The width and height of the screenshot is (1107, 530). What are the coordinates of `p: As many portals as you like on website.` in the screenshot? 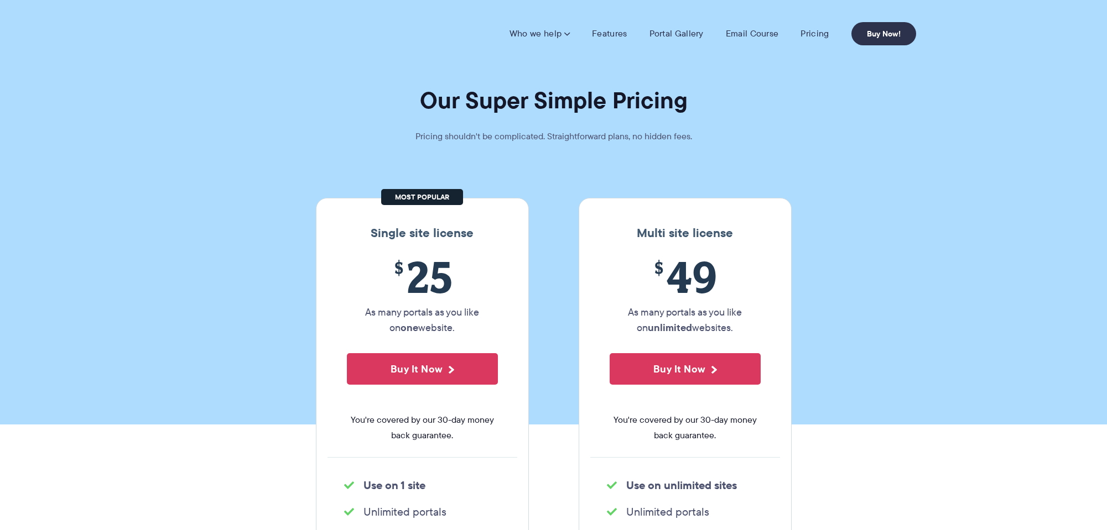 It's located at (422, 320).